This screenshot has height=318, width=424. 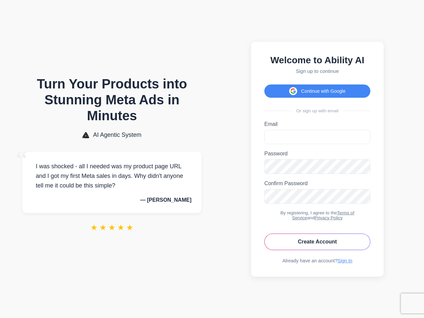 What do you see at coordinates (117, 135) in the screenshot?
I see `span: AI Agentic System` at bounding box center [117, 135].